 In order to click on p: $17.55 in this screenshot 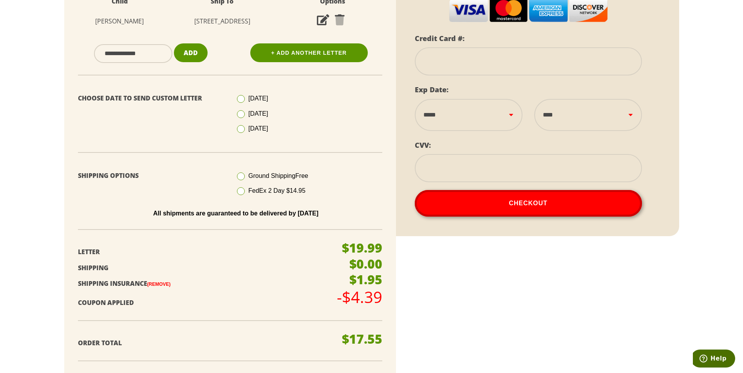, I will do `click(362, 339)`.